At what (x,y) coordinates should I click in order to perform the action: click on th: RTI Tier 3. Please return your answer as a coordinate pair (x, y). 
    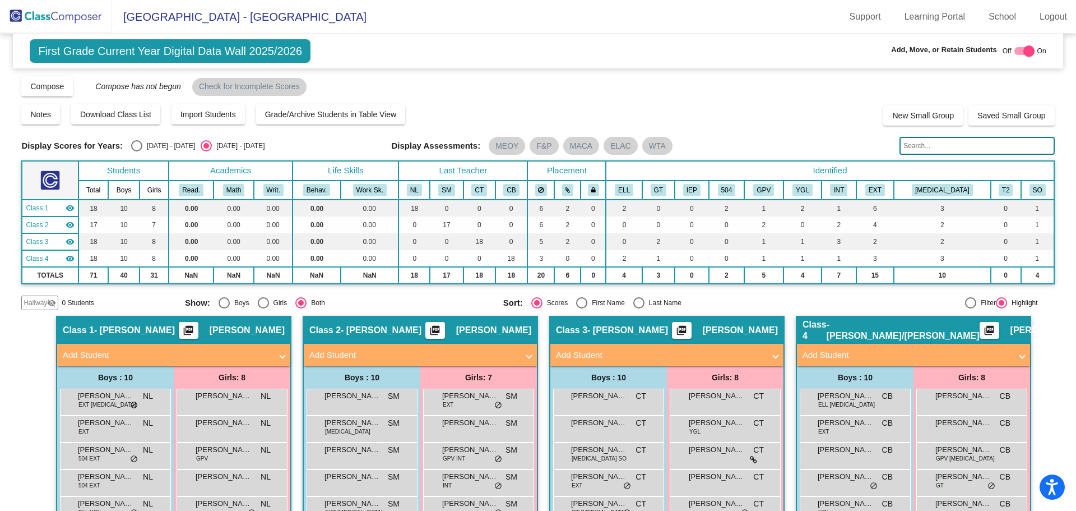
    Looking at the image, I should click on (942, 190).